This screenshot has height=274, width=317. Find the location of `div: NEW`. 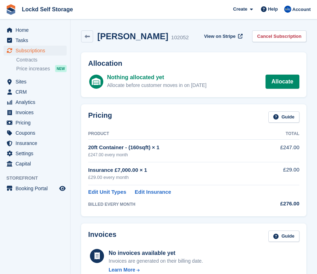

div: NEW is located at coordinates (61, 69).